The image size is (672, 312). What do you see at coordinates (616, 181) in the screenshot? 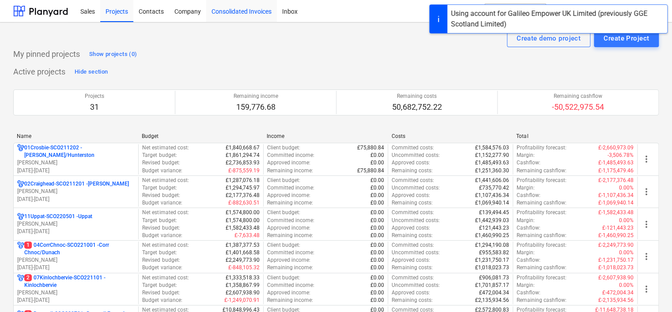
I see `p: £-2,177,376.48` at bounding box center [616, 181].